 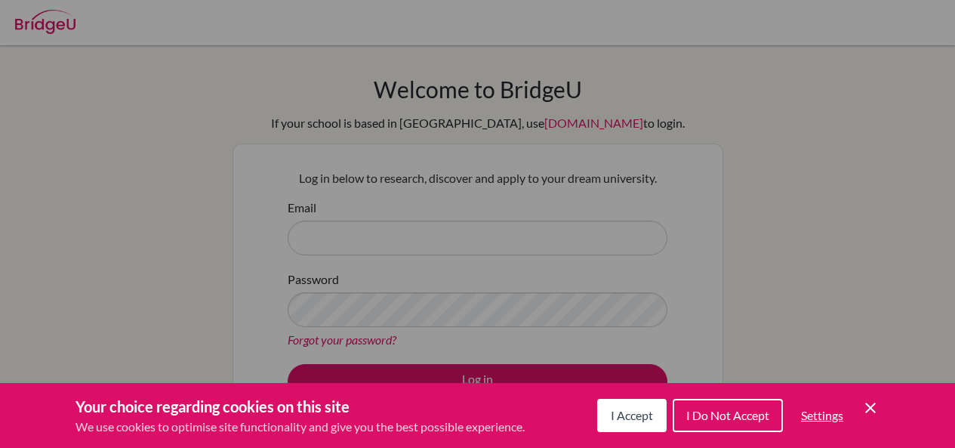 I want to click on span: I Accept, so click(x=632, y=414).